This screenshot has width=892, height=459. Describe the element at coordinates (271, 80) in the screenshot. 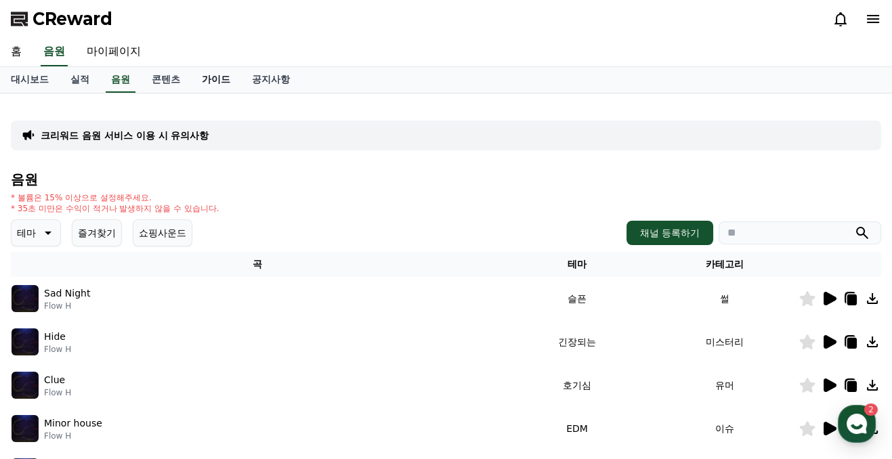

I see `a: 공지사항` at that location.